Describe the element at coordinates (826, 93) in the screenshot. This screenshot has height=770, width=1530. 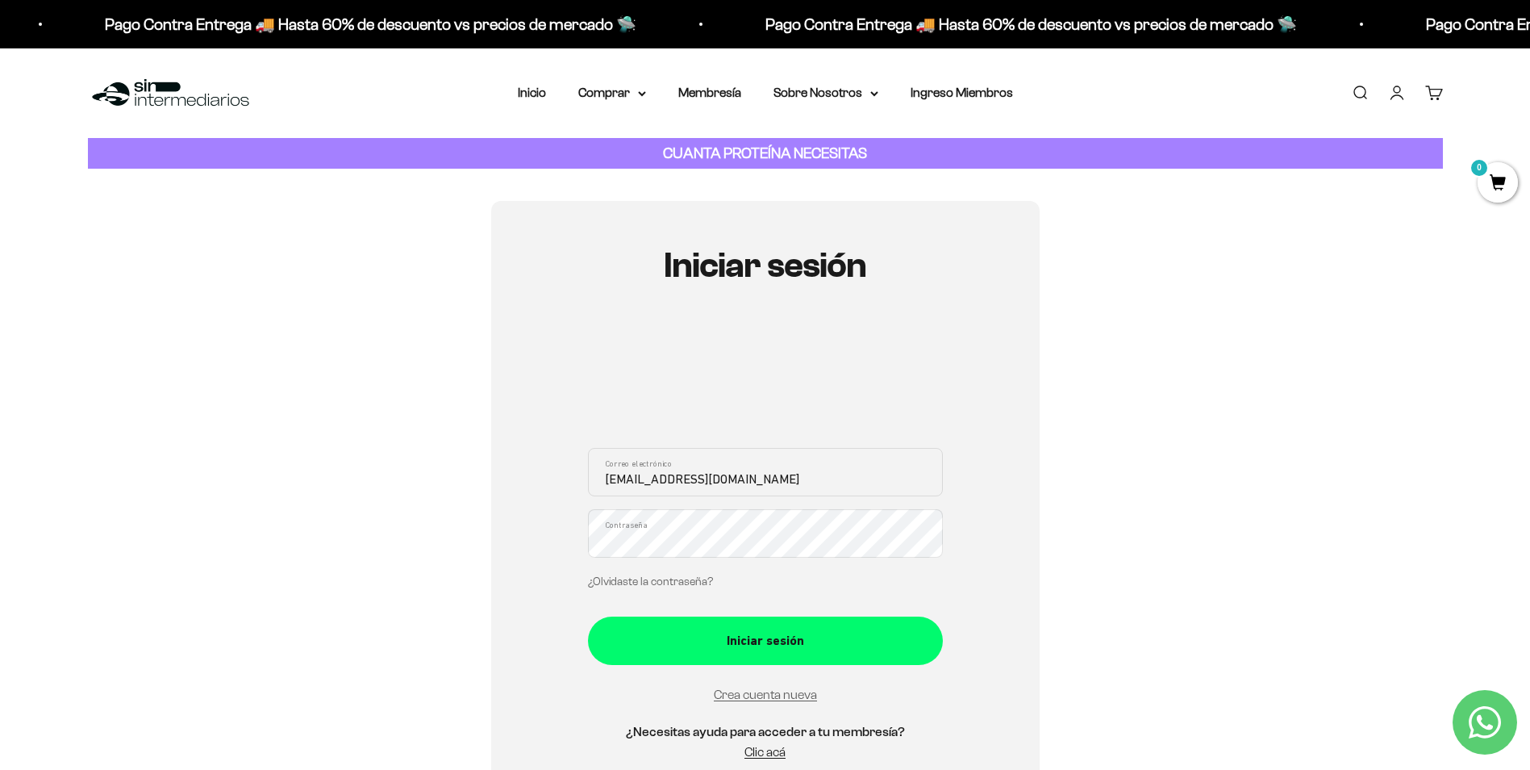
I see `summary: Sobre Nosotros` at that location.